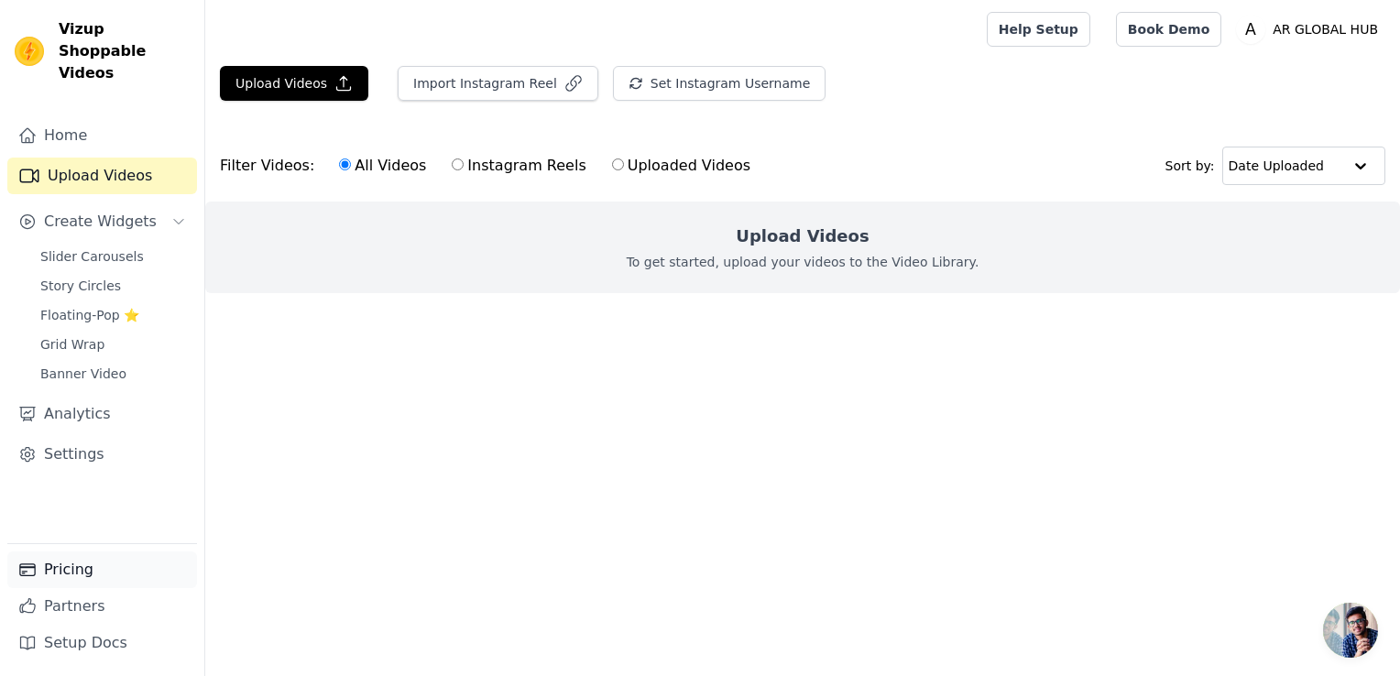 This screenshot has width=1400, height=676. Describe the element at coordinates (519, 166) in the screenshot. I see `label: Instagram Reels` at that location.